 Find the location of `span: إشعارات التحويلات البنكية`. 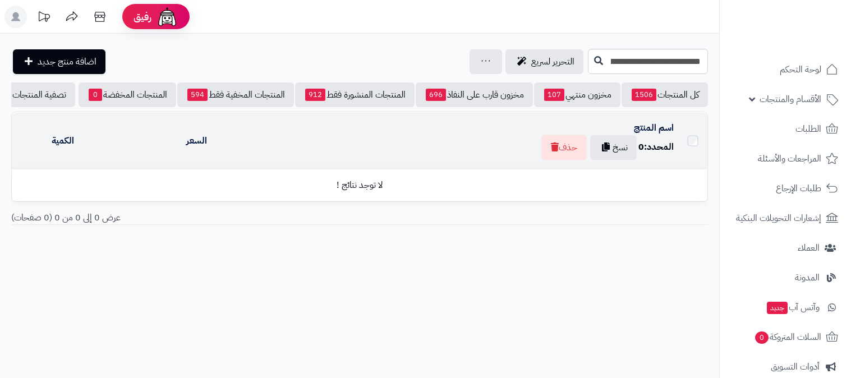

span: إشعارات التحويلات البنكية is located at coordinates (779, 218).